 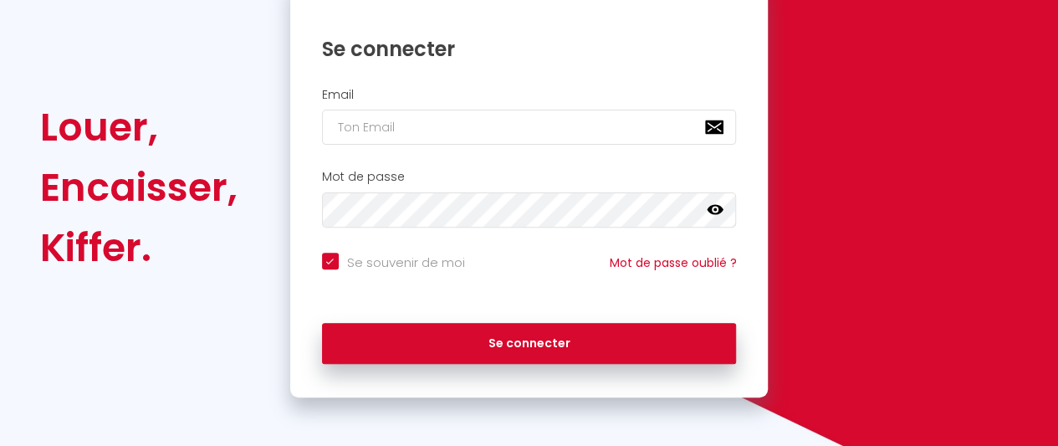 What do you see at coordinates (139, 187) in the screenshot?
I see `div: Encaisser,` at bounding box center [139, 187].